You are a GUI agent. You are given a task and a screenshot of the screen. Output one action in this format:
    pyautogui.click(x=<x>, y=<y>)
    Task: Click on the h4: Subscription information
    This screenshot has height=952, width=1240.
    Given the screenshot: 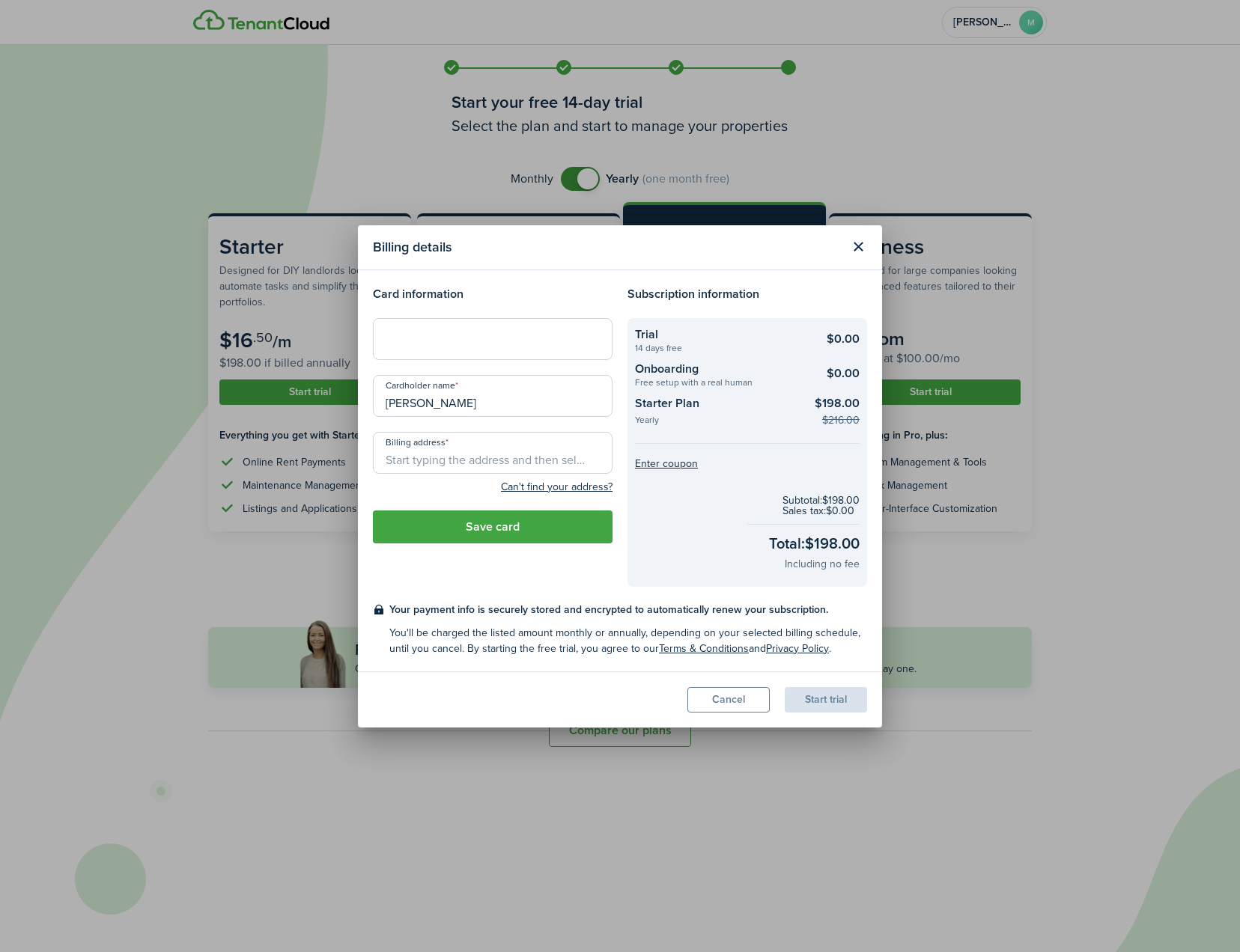 What is the action you would take?
    pyautogui.click(x=747, y=294)
    